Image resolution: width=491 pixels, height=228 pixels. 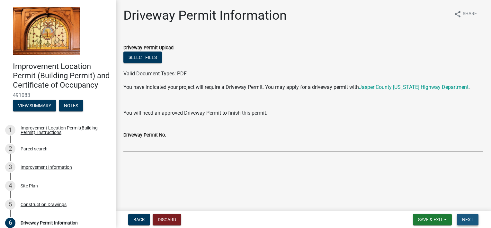 What do you see at coordinates (431, 219) in the screenshot?
I see `span: Save & Exit` at bounding box center [431, 219].